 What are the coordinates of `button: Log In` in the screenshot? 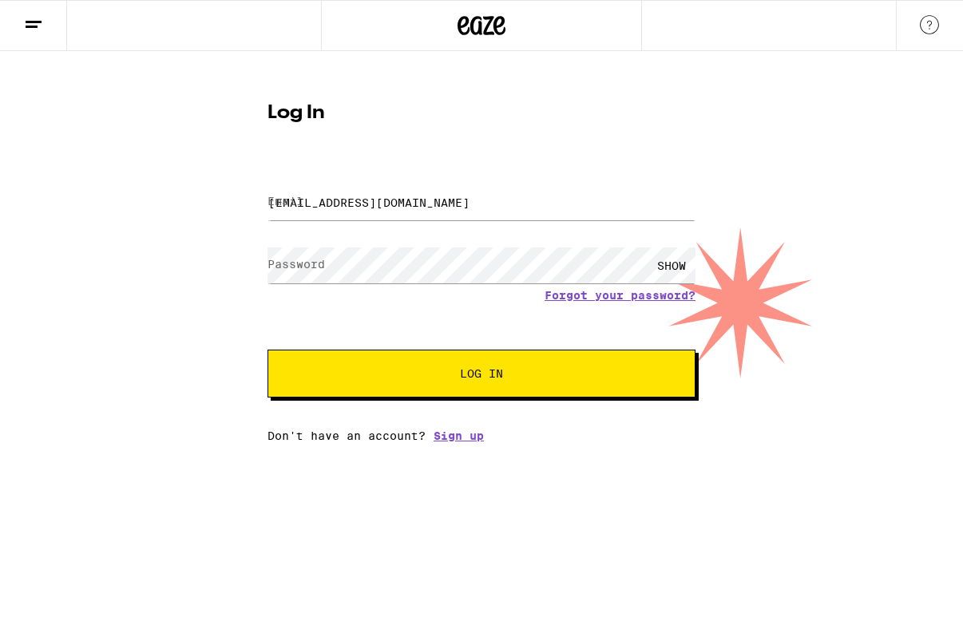 It's located at (482, 374).